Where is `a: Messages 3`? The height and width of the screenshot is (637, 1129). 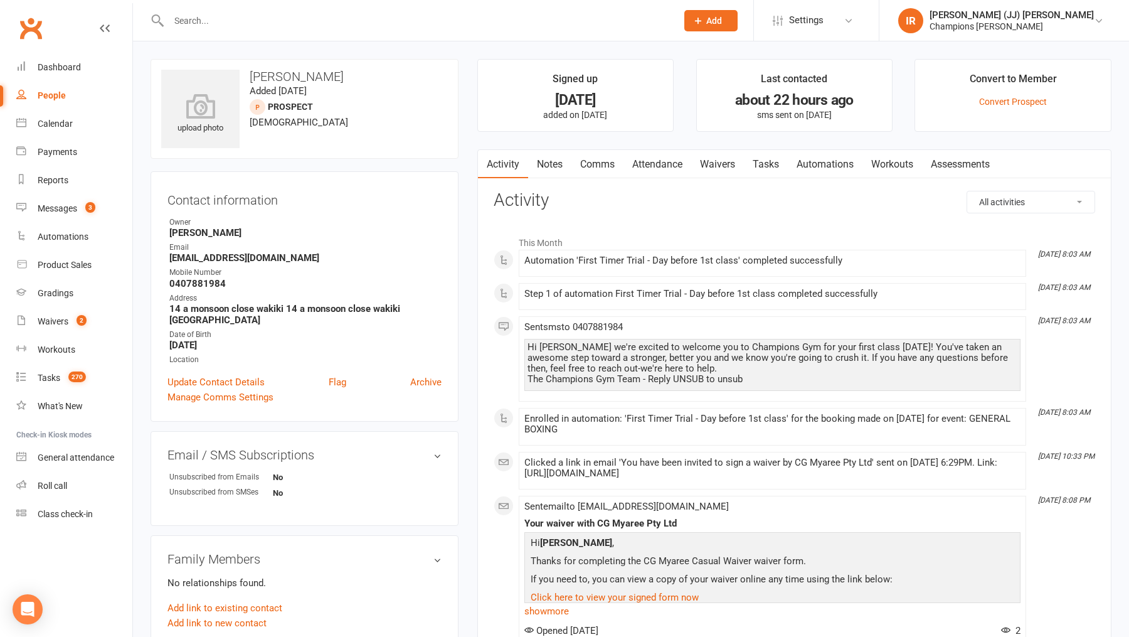 a: Messages 3 is located at coordinates (74, 208).